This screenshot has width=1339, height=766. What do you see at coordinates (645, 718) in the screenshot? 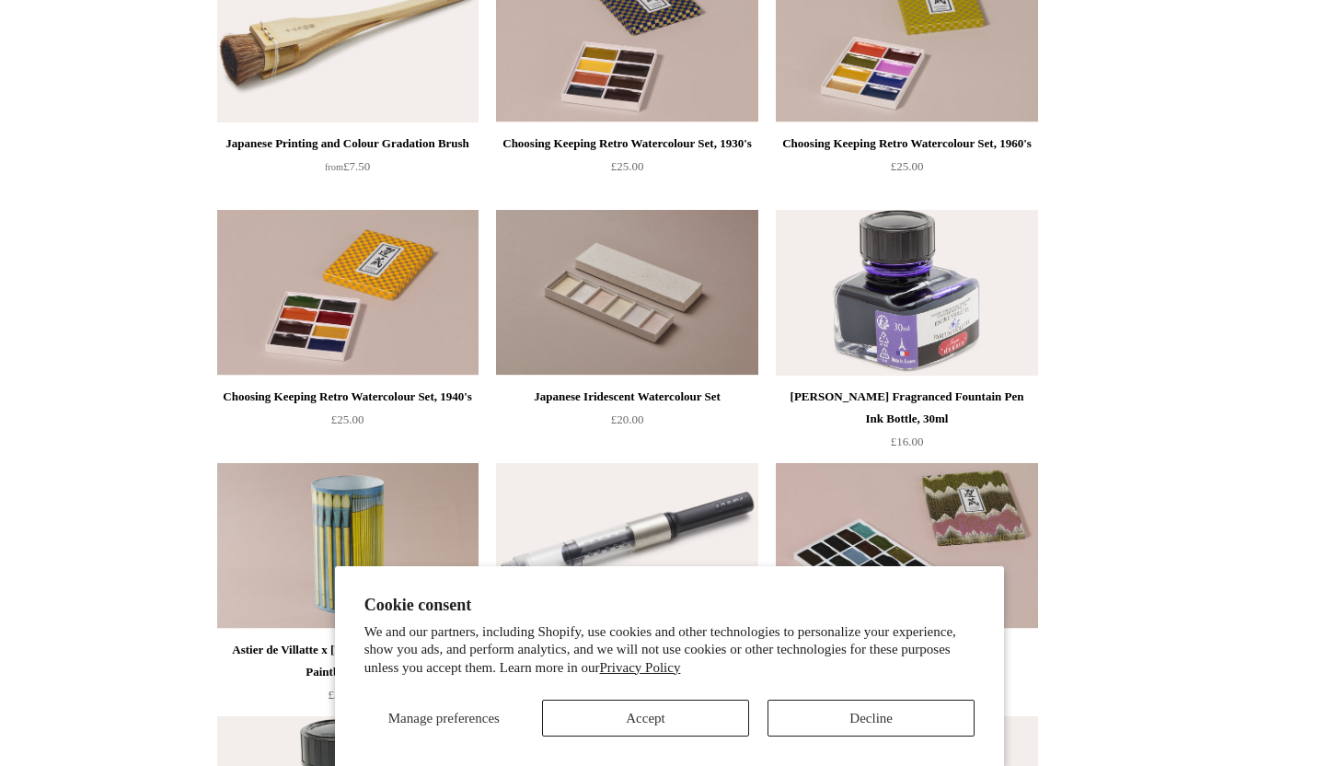
I see `button: Accept` at bounding box center [645, 718].